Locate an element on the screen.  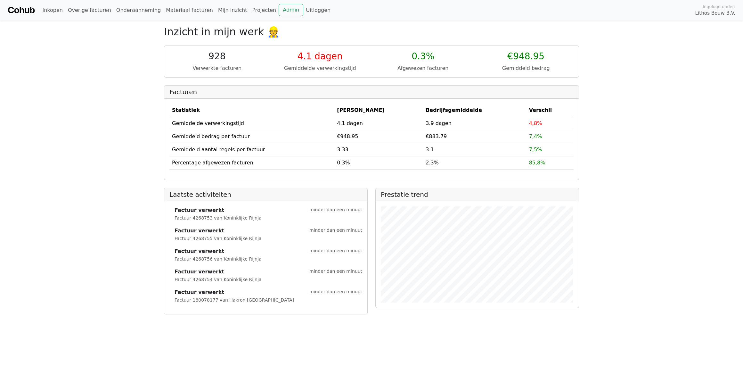
td: 3.33 is located at coordinates (378, 149).